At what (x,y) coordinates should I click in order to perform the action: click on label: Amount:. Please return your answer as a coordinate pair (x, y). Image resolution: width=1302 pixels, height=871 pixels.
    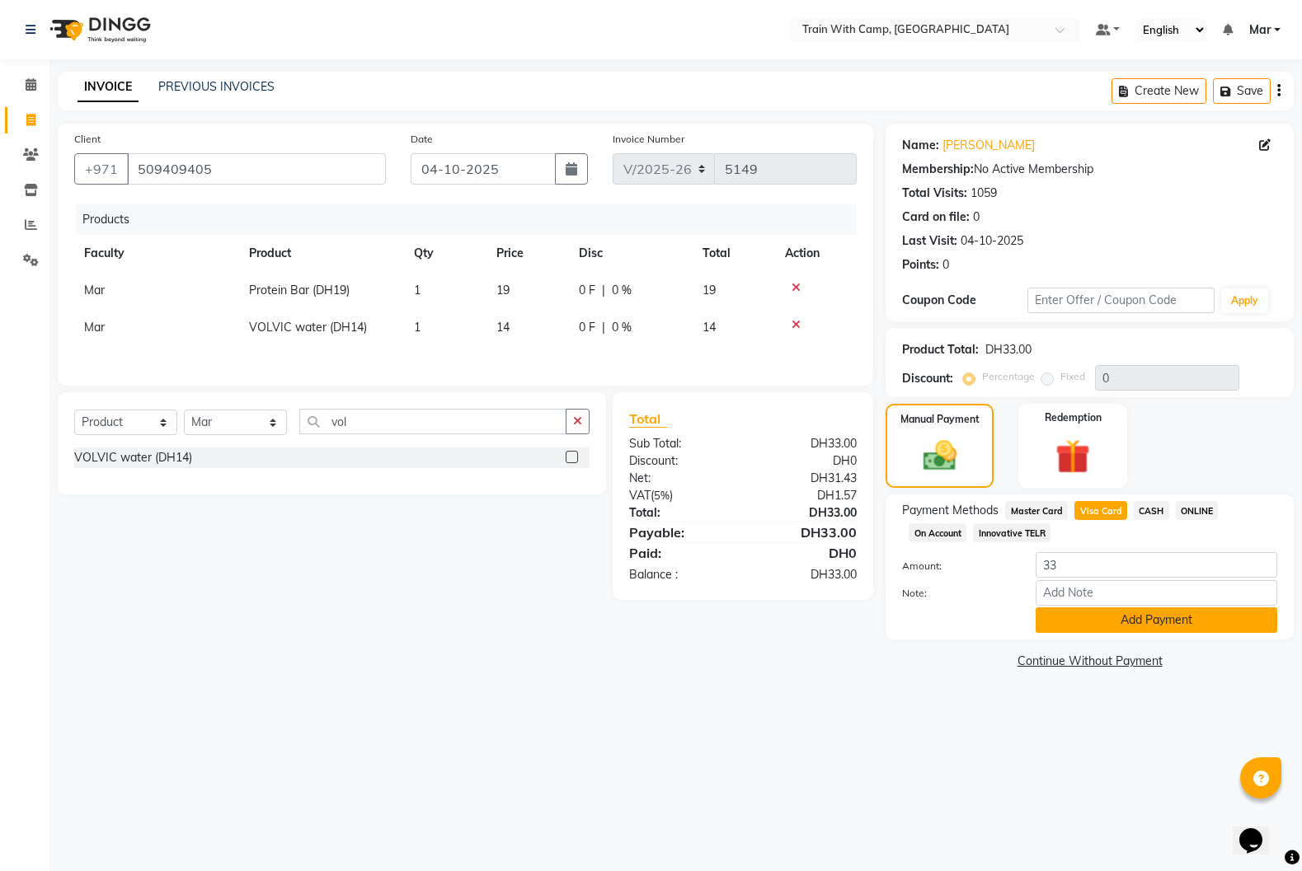
    Looking at the image, I should click on (956, 566).